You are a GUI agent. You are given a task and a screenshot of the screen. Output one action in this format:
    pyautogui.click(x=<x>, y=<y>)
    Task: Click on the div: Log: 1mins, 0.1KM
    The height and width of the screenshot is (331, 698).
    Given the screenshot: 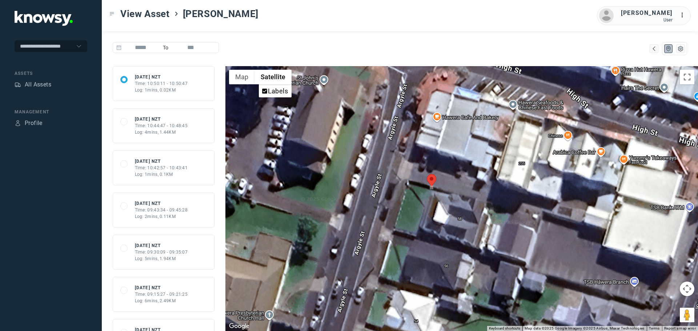 What is the action you would take?
    pyautogui.click(x=162, y=175)
    